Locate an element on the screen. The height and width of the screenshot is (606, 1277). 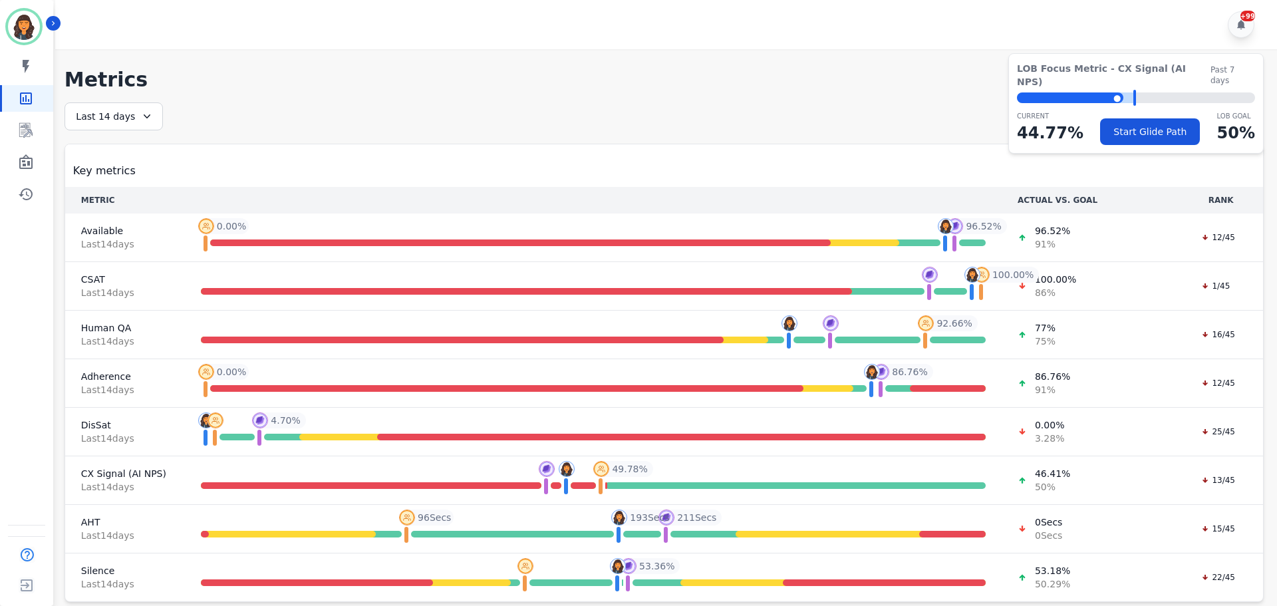
span: LOB Focus Metric - CX Signal (AI NPS) is located at coordinates (1113, 75).